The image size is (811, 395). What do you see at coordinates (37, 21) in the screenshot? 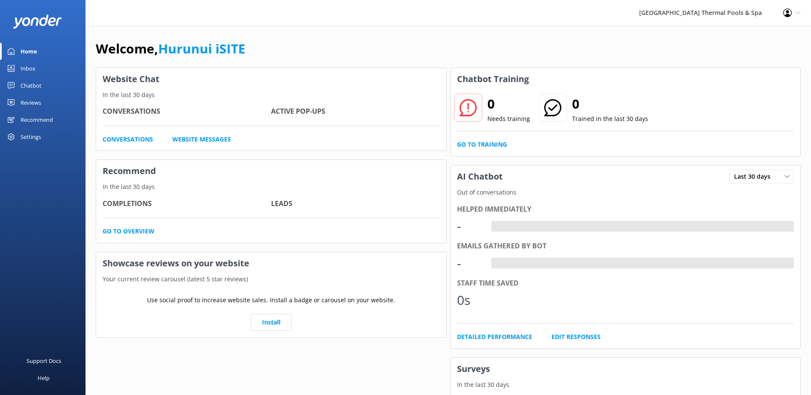
I see `img: yonder-white-logo.png` at bounding box center [37, 21].